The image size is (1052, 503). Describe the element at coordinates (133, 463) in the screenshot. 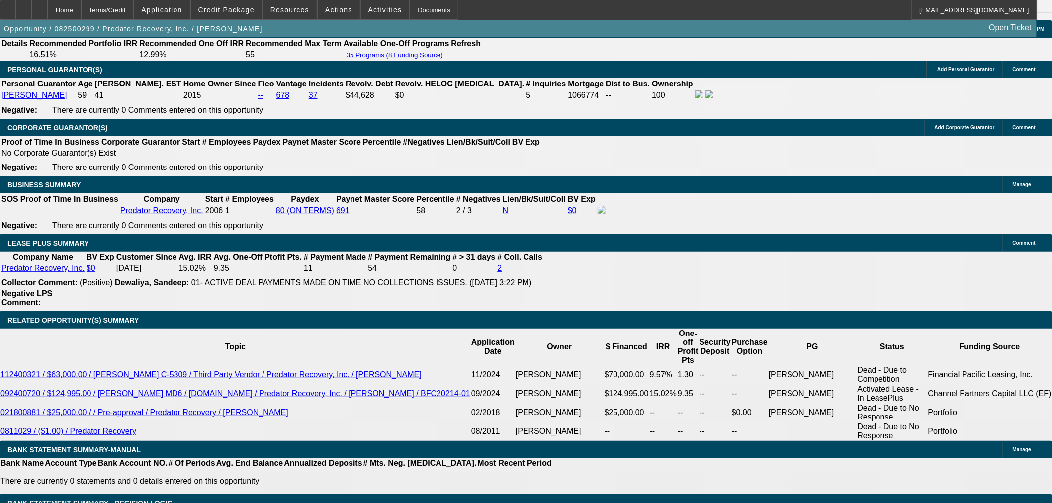

I see `th: Bank Account NO.` at that location.